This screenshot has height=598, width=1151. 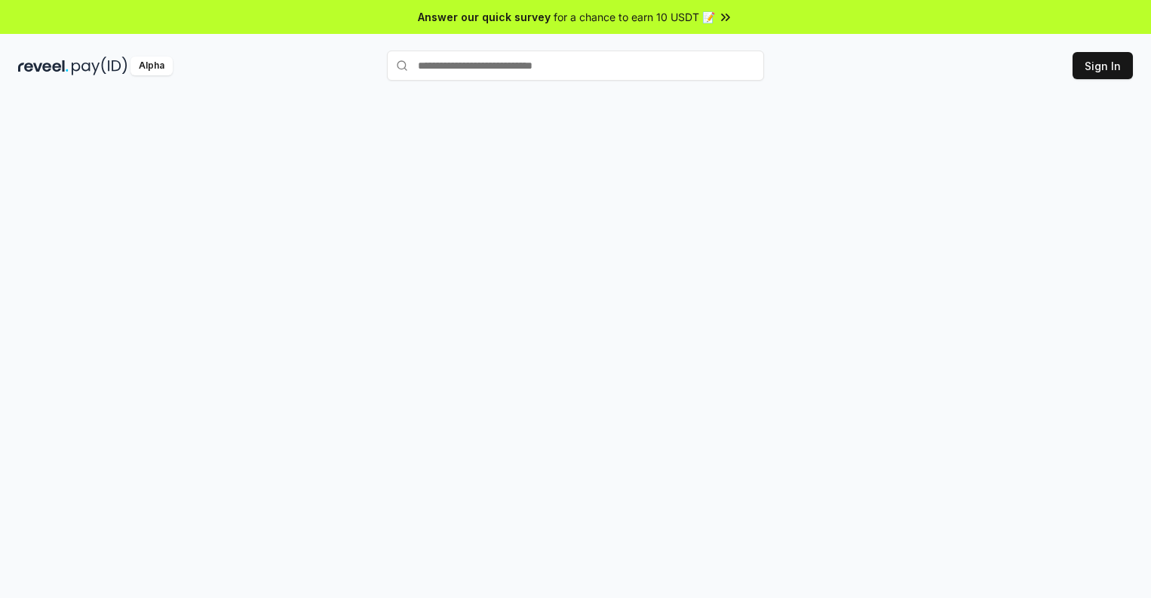 I want to click on div: Alpha, so click(x=152, y=66).